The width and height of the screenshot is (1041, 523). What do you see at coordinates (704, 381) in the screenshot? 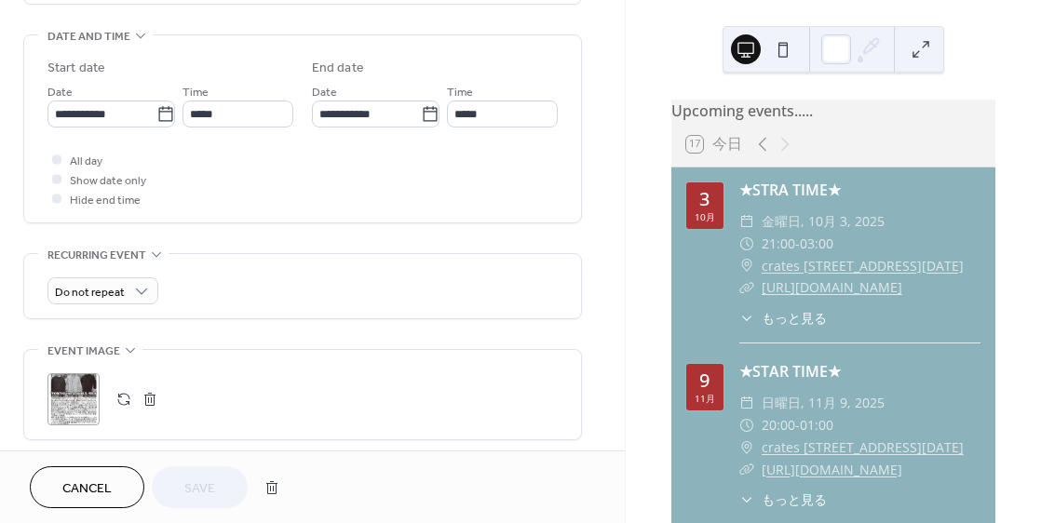
I see `div: 9` at bounding box center [704, 381].